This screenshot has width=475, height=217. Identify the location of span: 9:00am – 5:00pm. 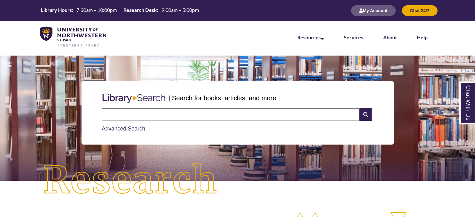
(180, 10).